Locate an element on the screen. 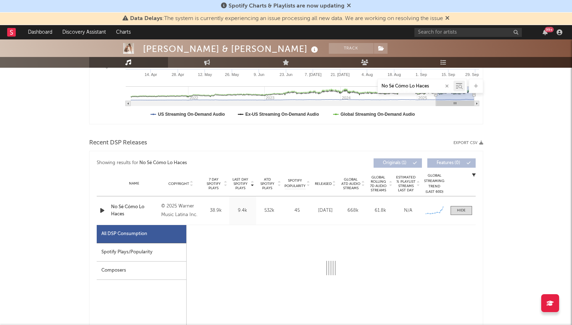 The height and width of the screenshot is (325, 572). text: 1. Sep is located at coordinates (421, 75).